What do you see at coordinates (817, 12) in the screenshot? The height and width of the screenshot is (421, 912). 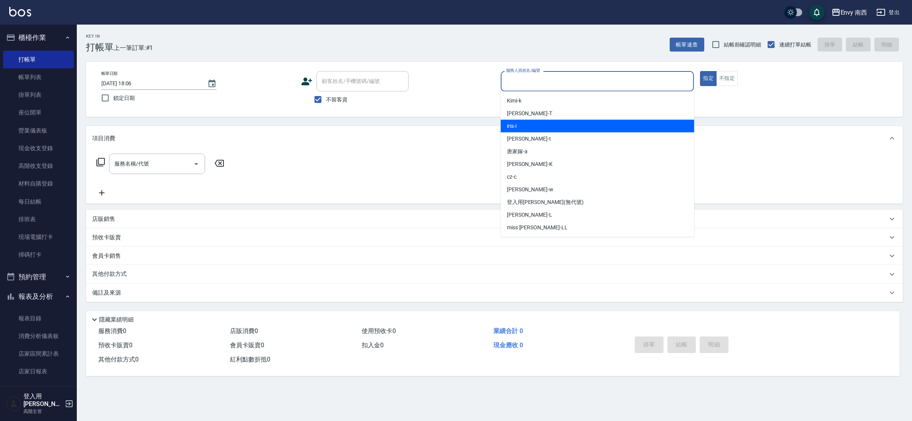 I see `button: save` at bounding box center [817, 12].